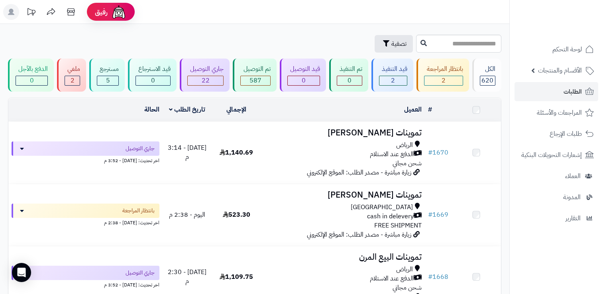 This screenshot has height=294, width=603. Describe the element at coordinates (237, 277) in the screenshot. I see `span: 1,109.75` at that location.